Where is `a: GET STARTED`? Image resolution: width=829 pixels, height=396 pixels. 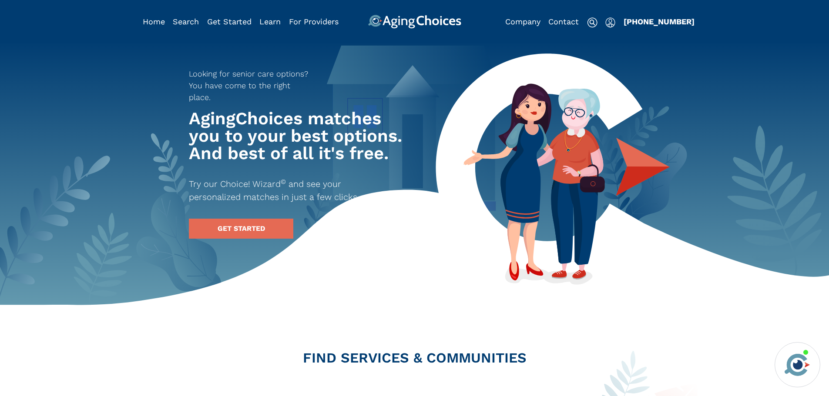
a: GET STARTED is located at coordinates (241, 229).